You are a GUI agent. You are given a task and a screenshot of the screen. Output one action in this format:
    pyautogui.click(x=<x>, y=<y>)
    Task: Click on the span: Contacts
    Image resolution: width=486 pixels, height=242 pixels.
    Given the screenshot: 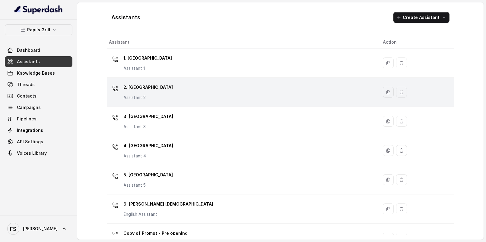 What is the action you would take?
    pyautogui.click(x=27, y=96)
    